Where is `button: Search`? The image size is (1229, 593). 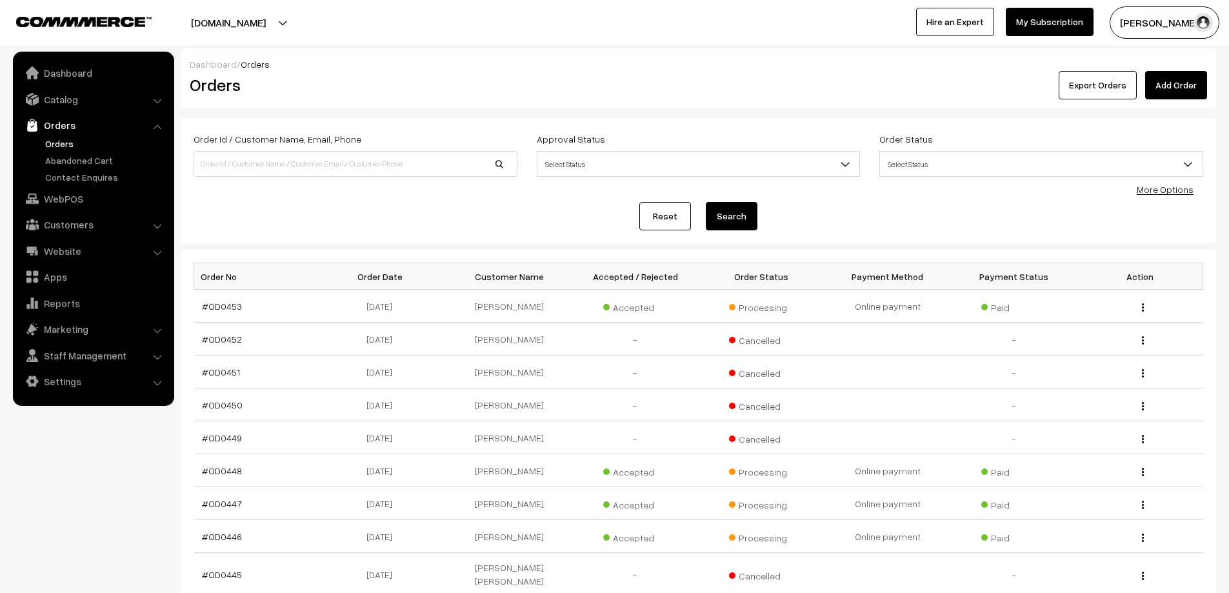 button: Search is located at coordinates (732, 216).